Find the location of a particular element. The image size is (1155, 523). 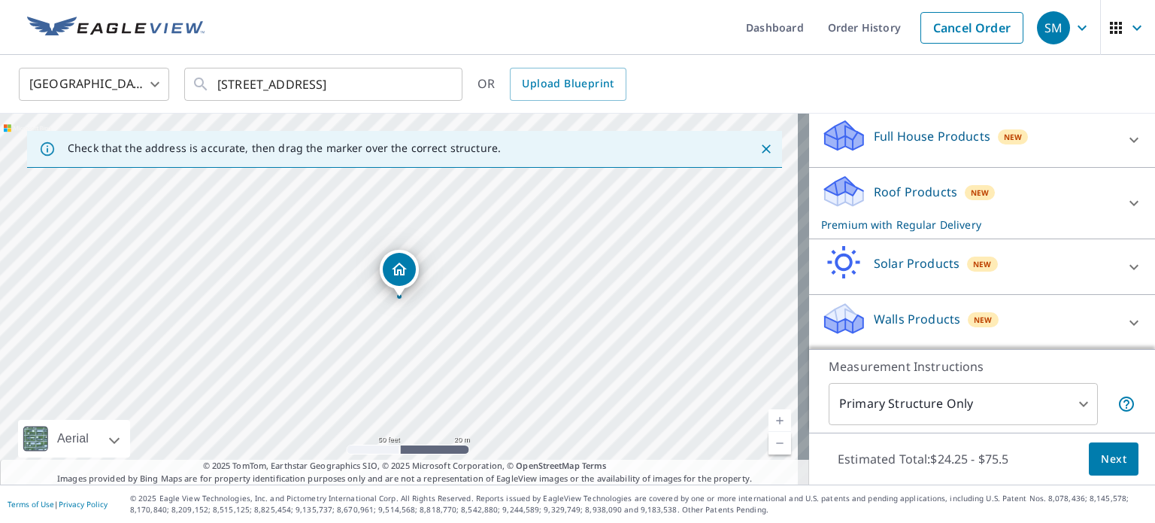

a: Current Level 19, Zoom Out is located at coordinates (780, 443).